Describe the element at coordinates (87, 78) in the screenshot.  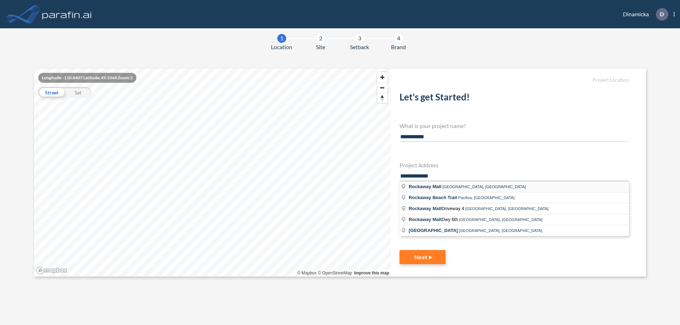
I see `div: Longitude: -110.8407 Latitude: 49.1044 Zoom: 2` at that location.